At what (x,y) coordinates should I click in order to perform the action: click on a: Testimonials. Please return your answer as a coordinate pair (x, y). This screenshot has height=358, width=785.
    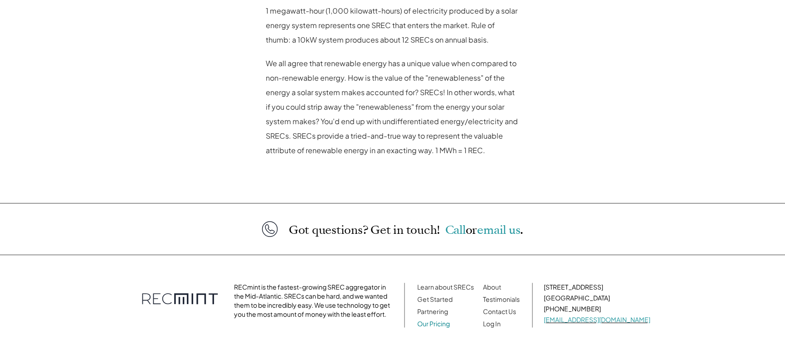
    Looking at the image, I should click on (501, 299).